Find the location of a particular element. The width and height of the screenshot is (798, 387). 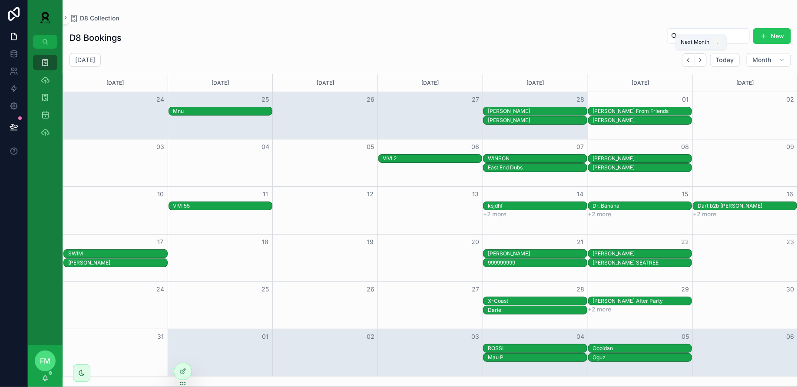

div: VICTOR KRUM is located at coordinates (642, 254).